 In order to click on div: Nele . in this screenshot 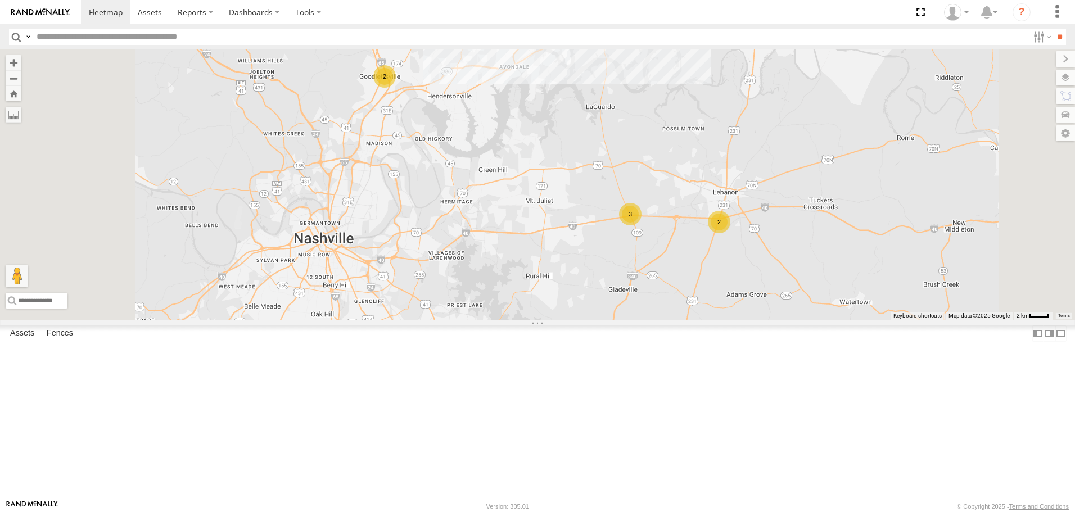, I will do `click(957, 12)`.